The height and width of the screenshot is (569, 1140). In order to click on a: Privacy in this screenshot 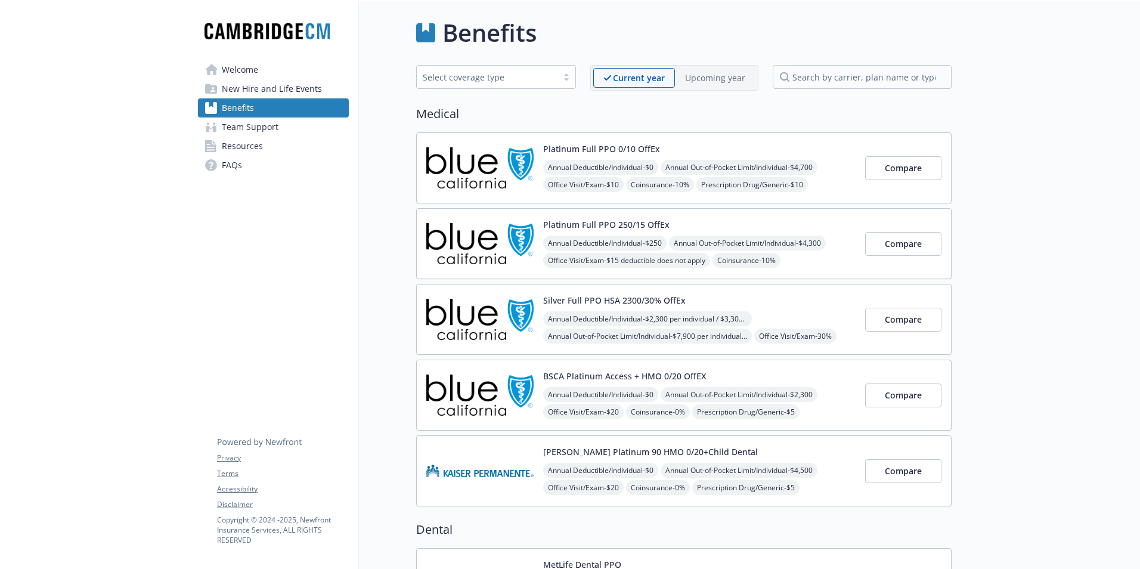, I will do `click(283, 458)`.